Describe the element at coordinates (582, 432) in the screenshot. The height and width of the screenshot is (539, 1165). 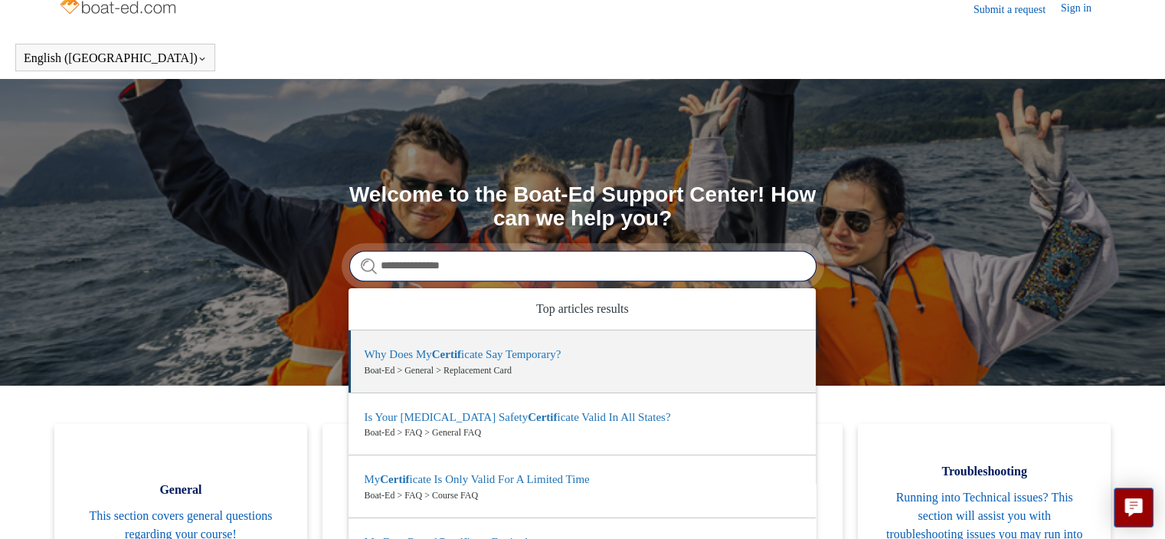
I see `zd-autocomplete-breadcrumbs-multibrand: Boat-Ed > FAQ > General FAQ` at that location.